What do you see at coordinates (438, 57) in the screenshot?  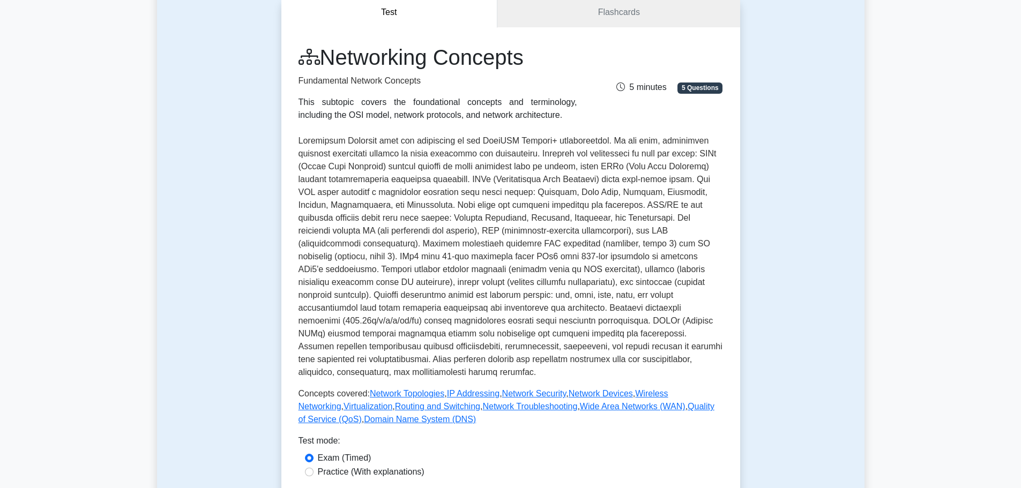 I see `h1: Networking Concepts` at bounding box center [438, 57].